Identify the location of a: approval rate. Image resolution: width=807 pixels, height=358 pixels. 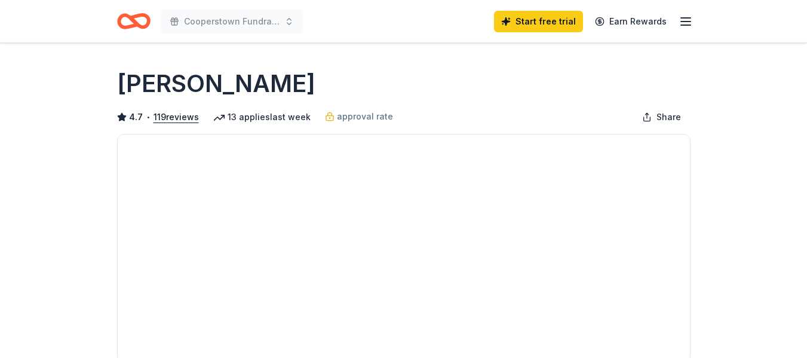
(359, 117).